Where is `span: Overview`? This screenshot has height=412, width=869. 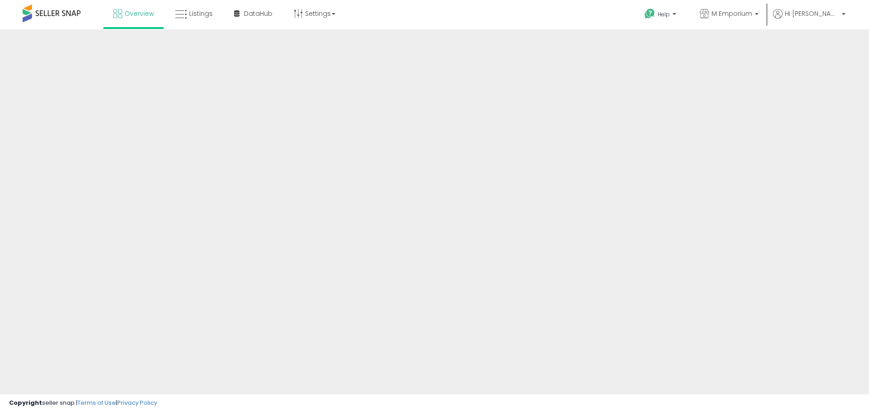
span: Overview is located at coordinates (139, 14).